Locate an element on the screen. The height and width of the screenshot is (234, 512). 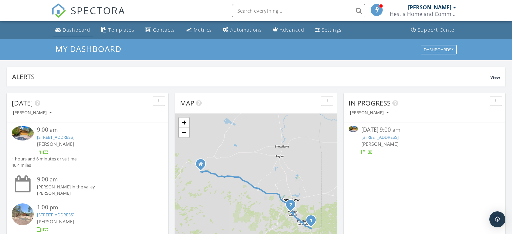
span: My Dashboard is located at coordinates (88, 49).